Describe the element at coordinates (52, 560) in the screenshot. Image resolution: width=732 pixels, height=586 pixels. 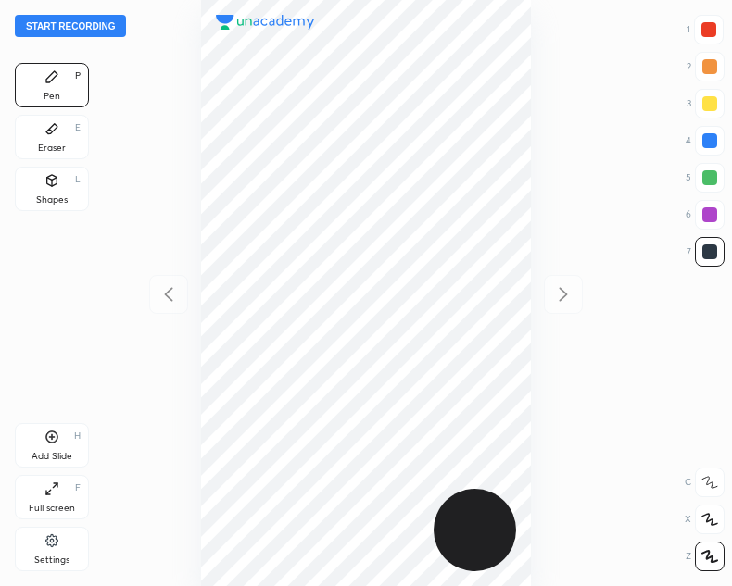
I see `div: Settings` at that location.